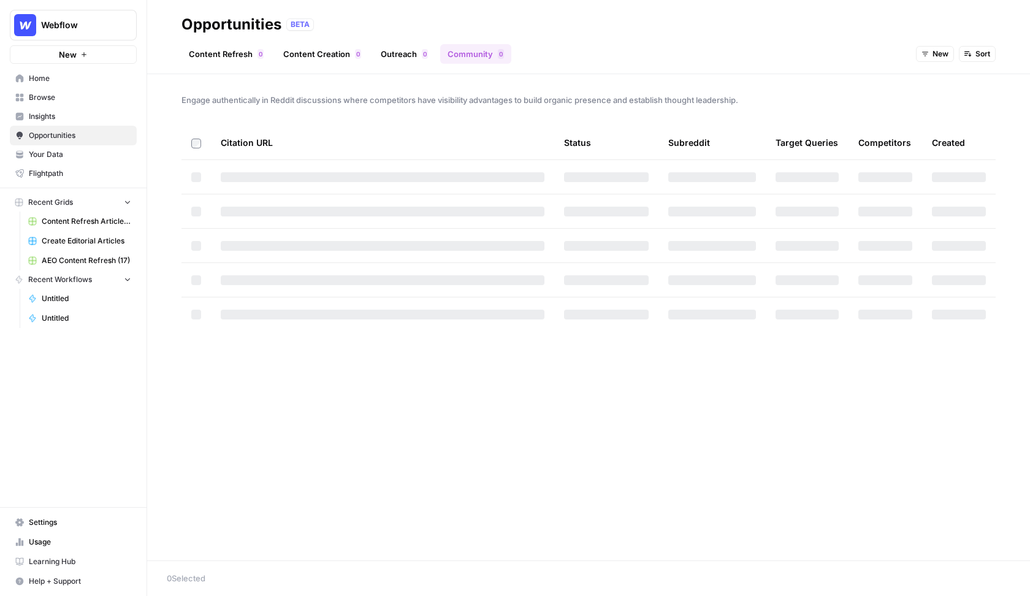 The image size is (1030, 596). I want to click on span: Learning Hub, so click(80, 562).